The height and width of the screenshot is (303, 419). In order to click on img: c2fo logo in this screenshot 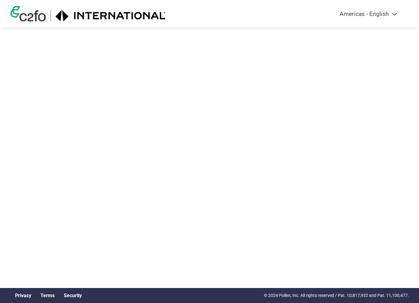, I will do `click(28, 14)`.